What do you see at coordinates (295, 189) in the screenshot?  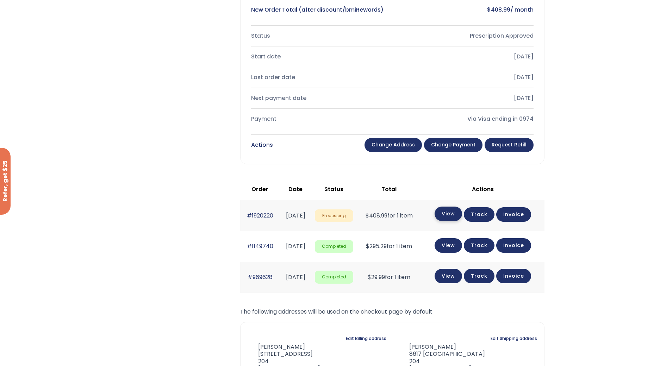 I see `span: Date` at bounding box center [295, 189].